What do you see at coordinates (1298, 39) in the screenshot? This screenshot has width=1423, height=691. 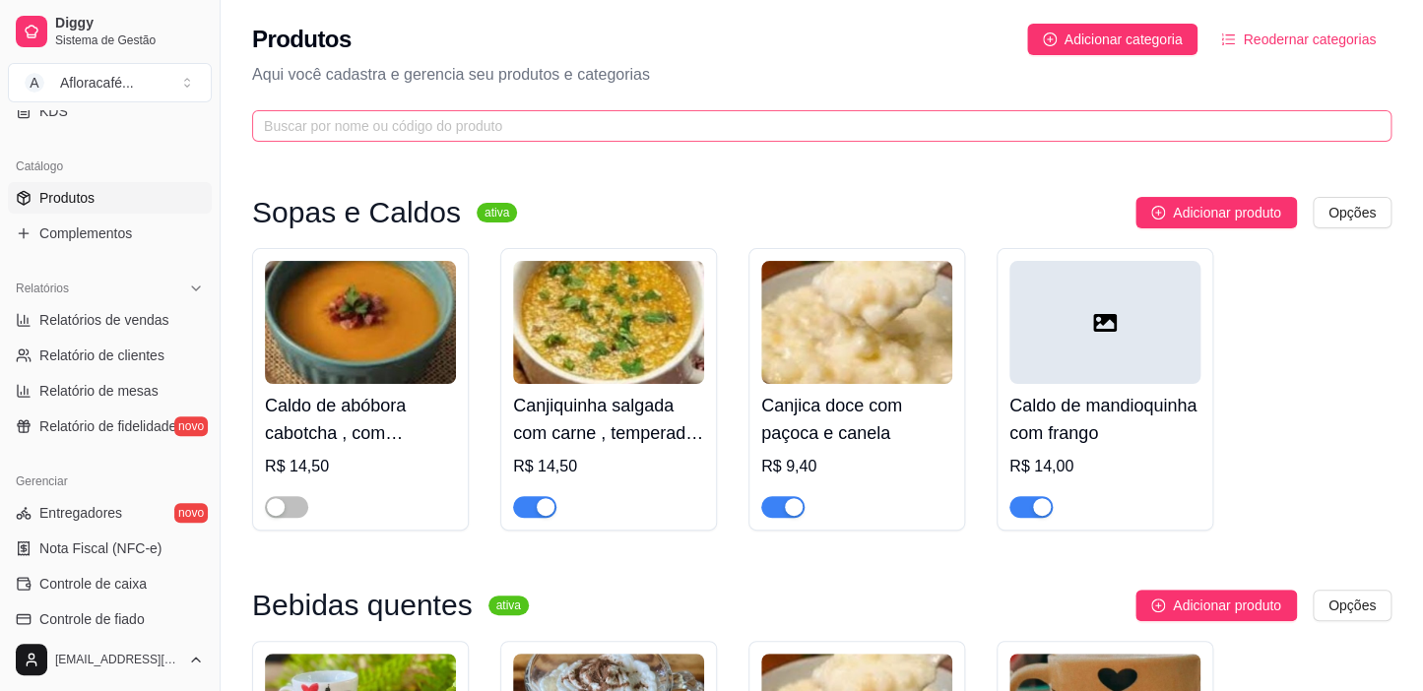 I see `button: Reodernar categorias` at bounding box center [1298, 39].